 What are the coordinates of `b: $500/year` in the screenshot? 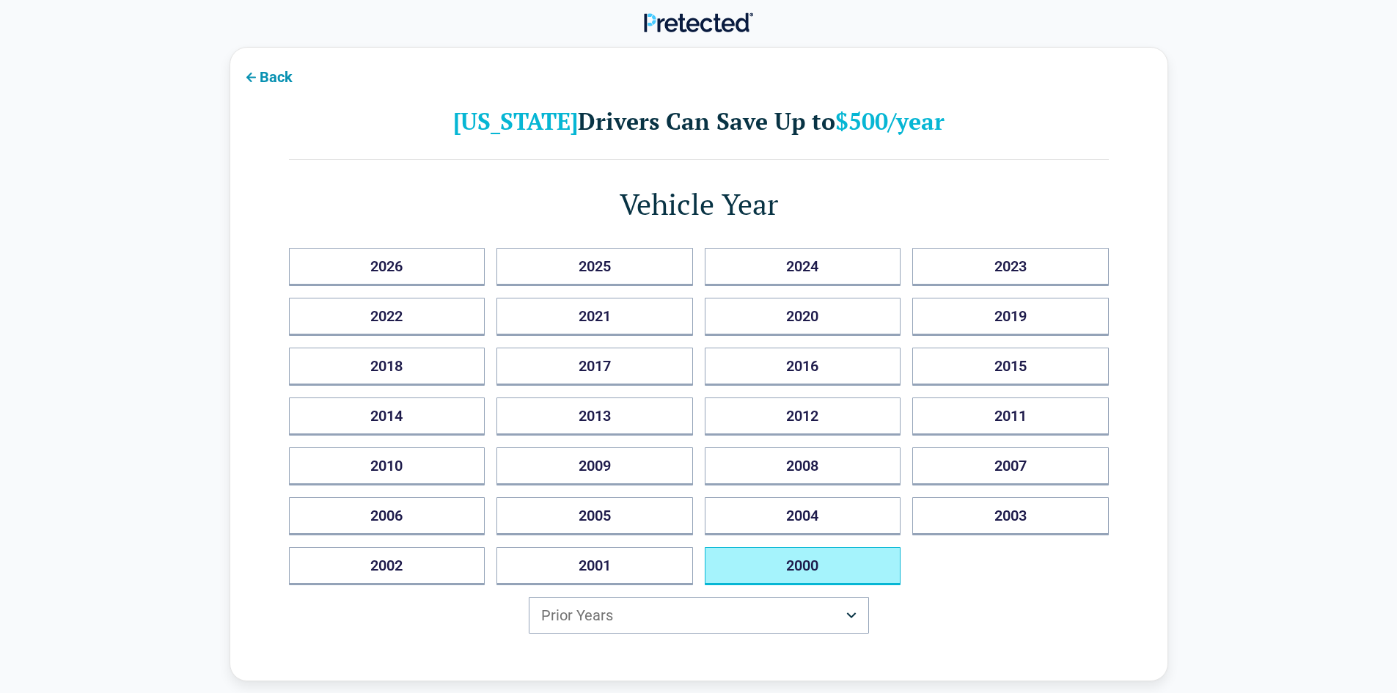 It's located at (890, 121).